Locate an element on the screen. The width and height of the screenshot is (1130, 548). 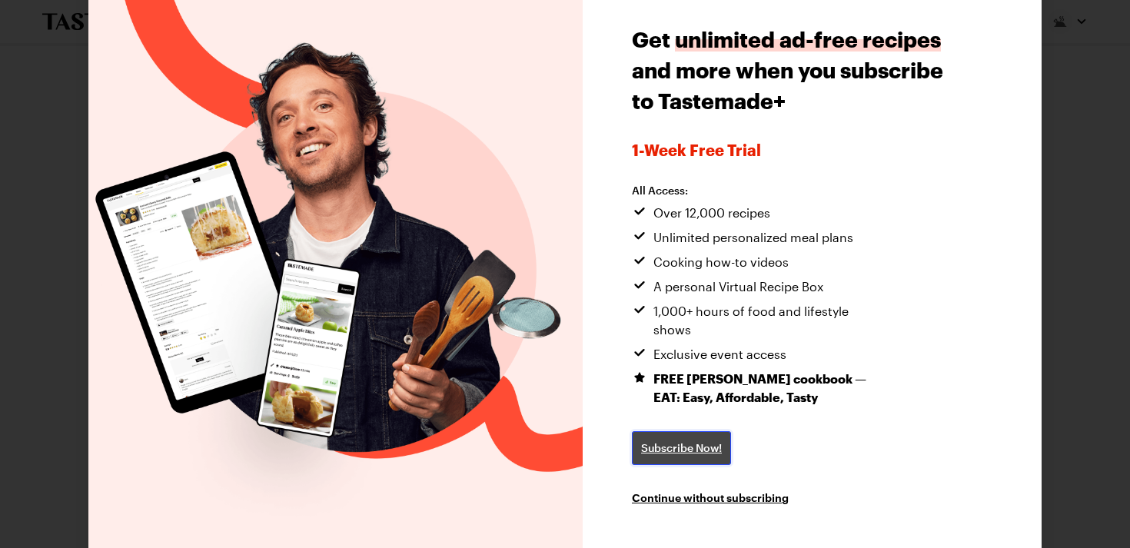
span: Cooking how-to videos is located at coordinates (721, 262).